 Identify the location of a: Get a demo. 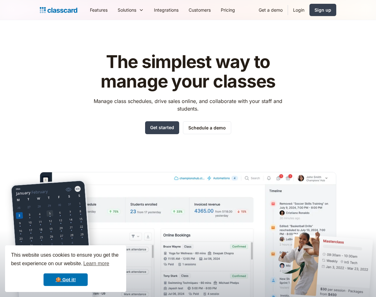
(271, 10).